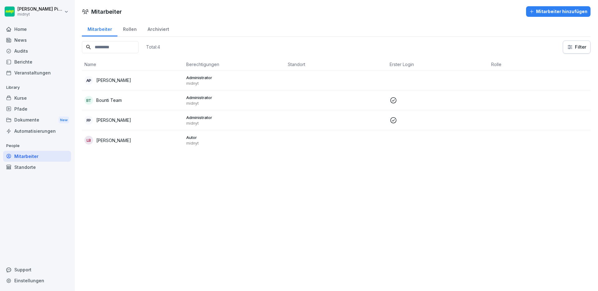  What do you see at coordinates (37, 131) in the screenshot?
I see `a: Automatisierungen` at bounding box center [37, 131].